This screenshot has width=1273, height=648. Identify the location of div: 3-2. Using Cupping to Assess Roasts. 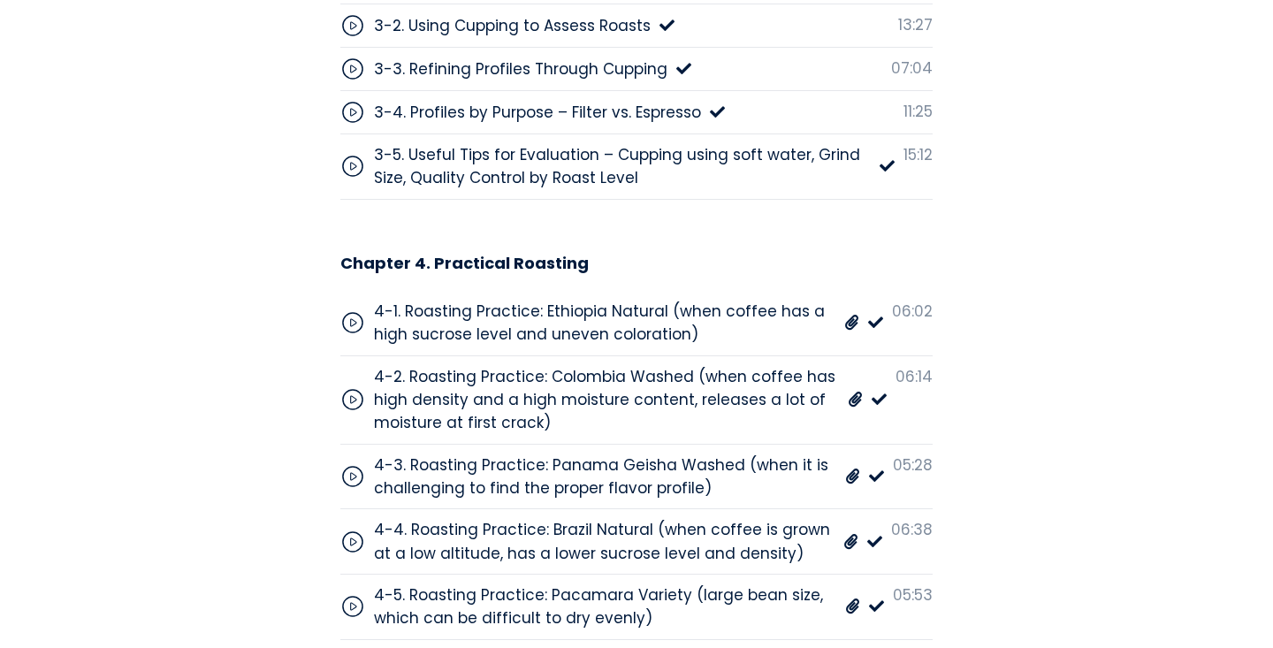
(512, 26).